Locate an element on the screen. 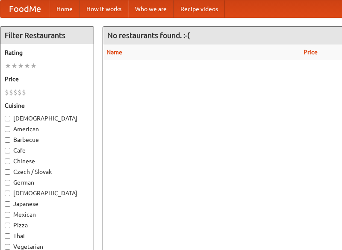  input: Mexican is located at coordinates (7, 215).